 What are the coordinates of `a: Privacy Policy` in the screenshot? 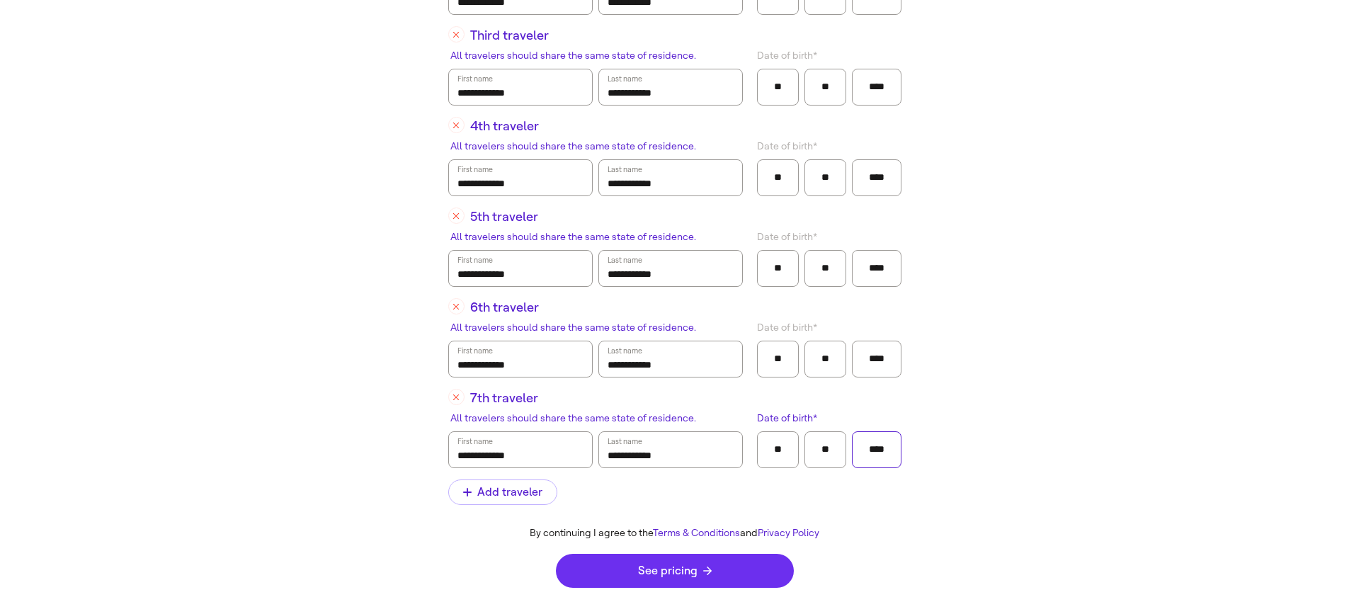 It's located at (788, 533).